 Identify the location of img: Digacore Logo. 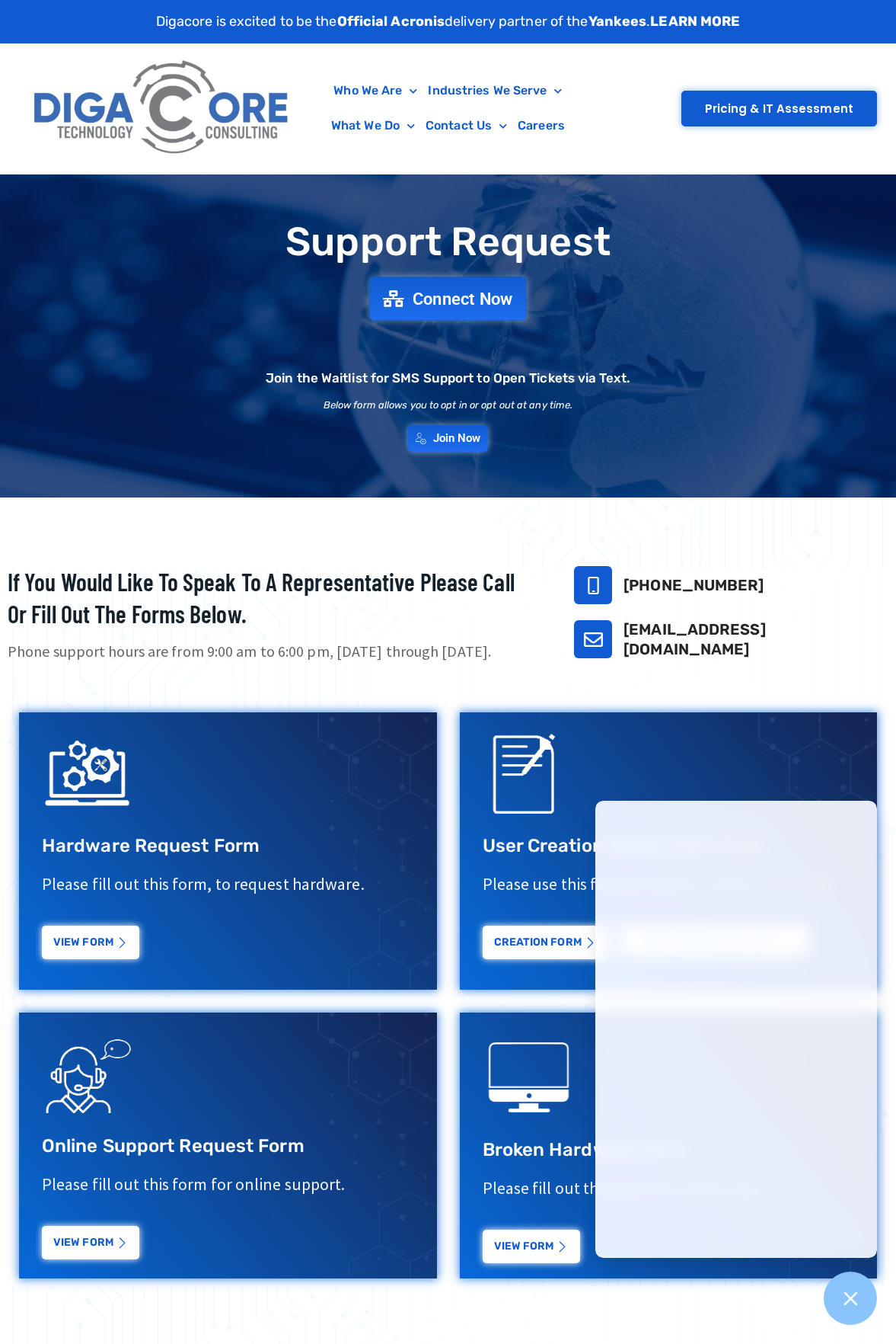
(163, 108).